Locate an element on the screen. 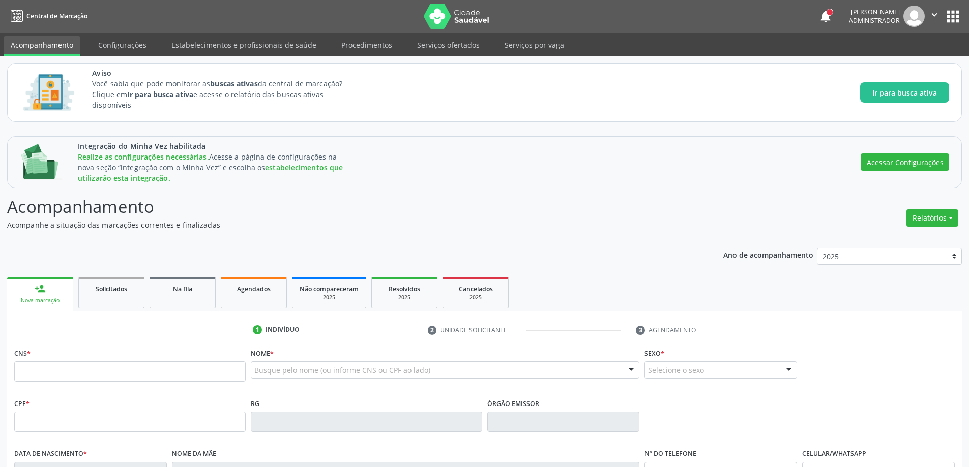  button: Ir para busca ativa is located at coordinates (904, 93).